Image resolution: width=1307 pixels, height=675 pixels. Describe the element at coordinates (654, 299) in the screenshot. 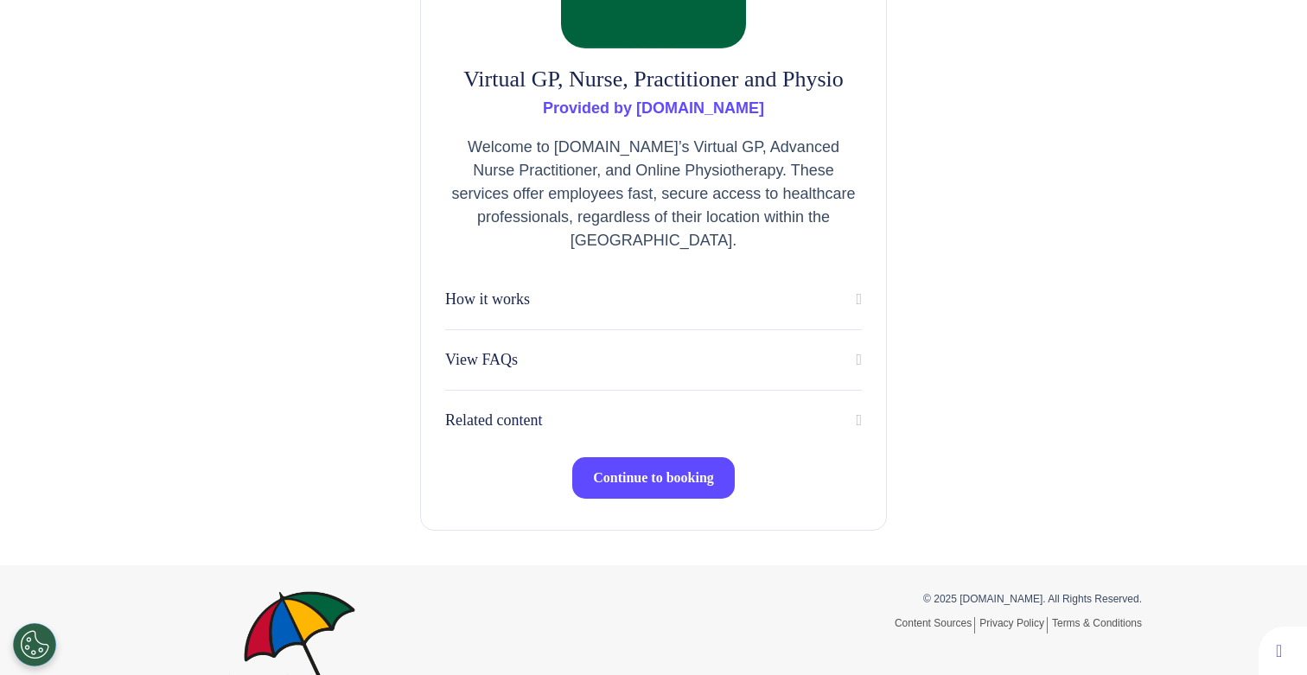

I see `button: How it works` at that location.